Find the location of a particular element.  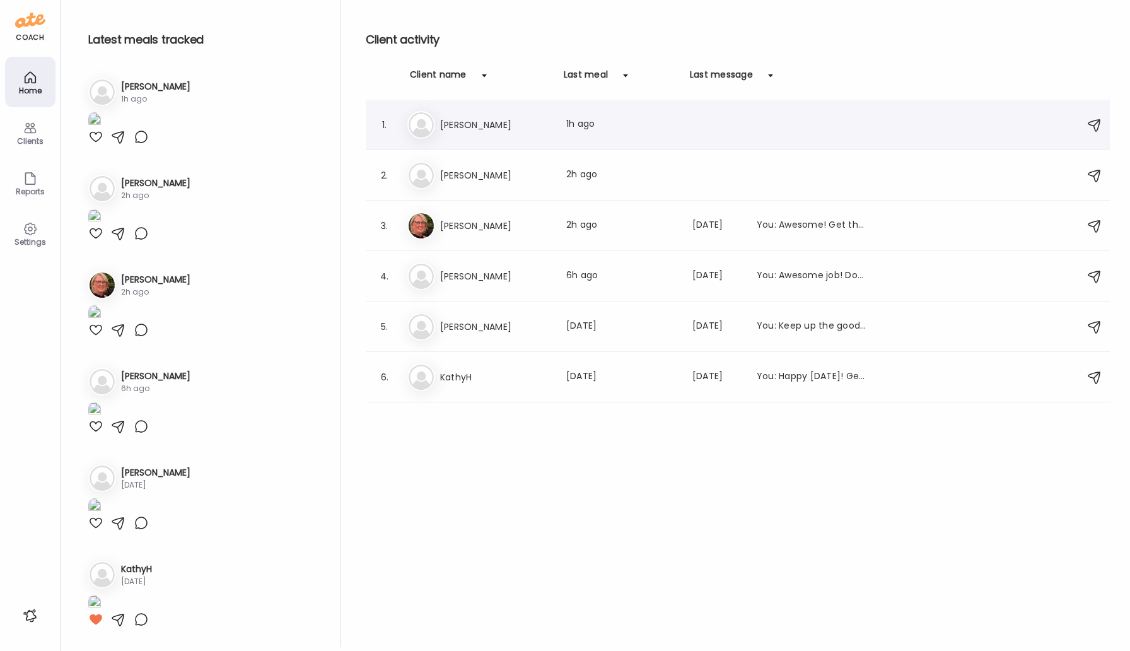

img: images%2FCVHIpVfqQGSvEEy3eBAt9lLqbdp1%2FoiFDXfGbAZZr13lefkDQ%2Fx47ZtvWA6YHe13SpSmJ6_1080 is located at coordinates (95, 410).